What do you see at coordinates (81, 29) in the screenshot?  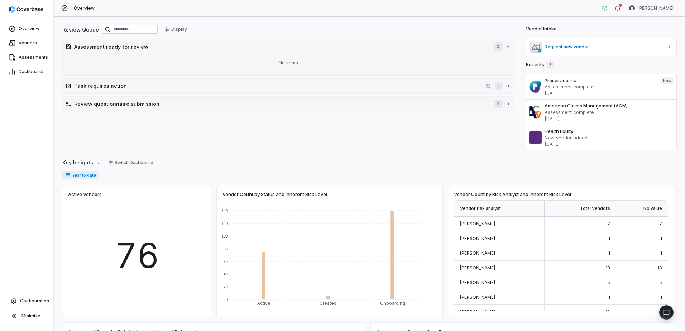 I see `h2: Review Queue` at bounding box center [81, 29].